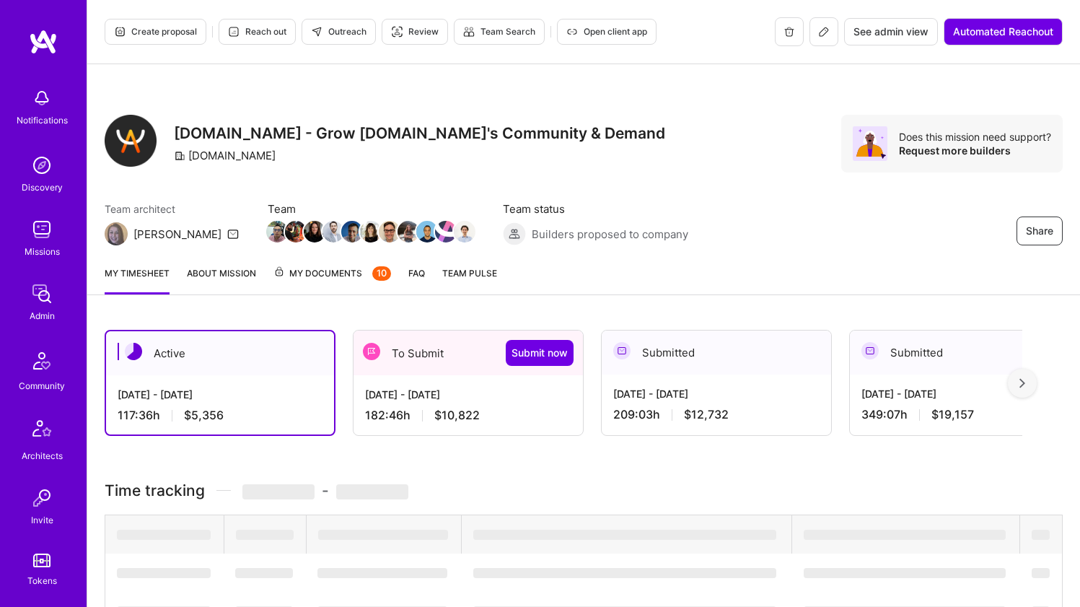 The height and width of the screenshot is (607, 1080). What do you see at coordinates (220, 415) in the screenshot?
I see `div: 117:36 h` at bounding box center [220, 415].